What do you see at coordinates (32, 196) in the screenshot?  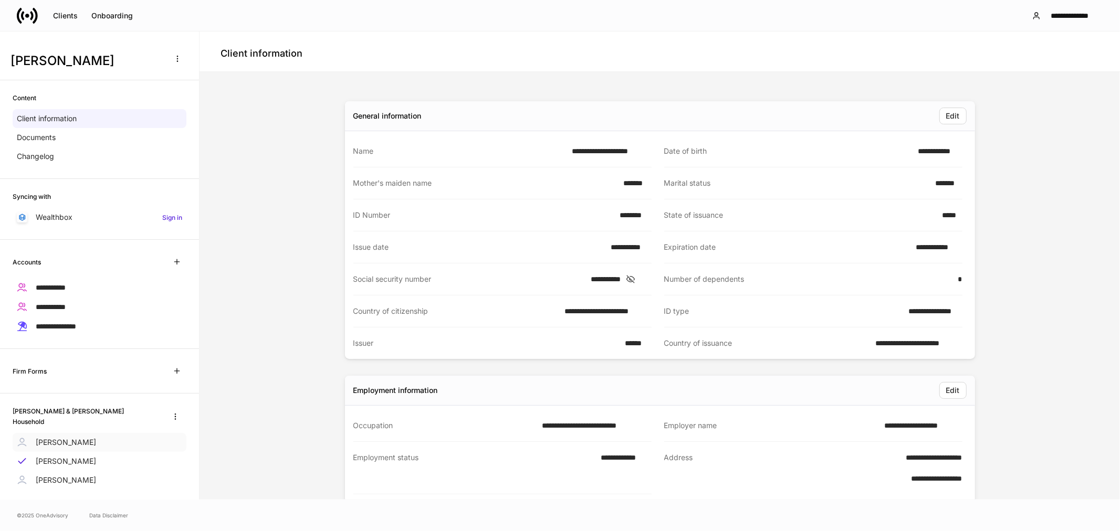 I see `h6: Syncing with` at bounding box center [32, 196].